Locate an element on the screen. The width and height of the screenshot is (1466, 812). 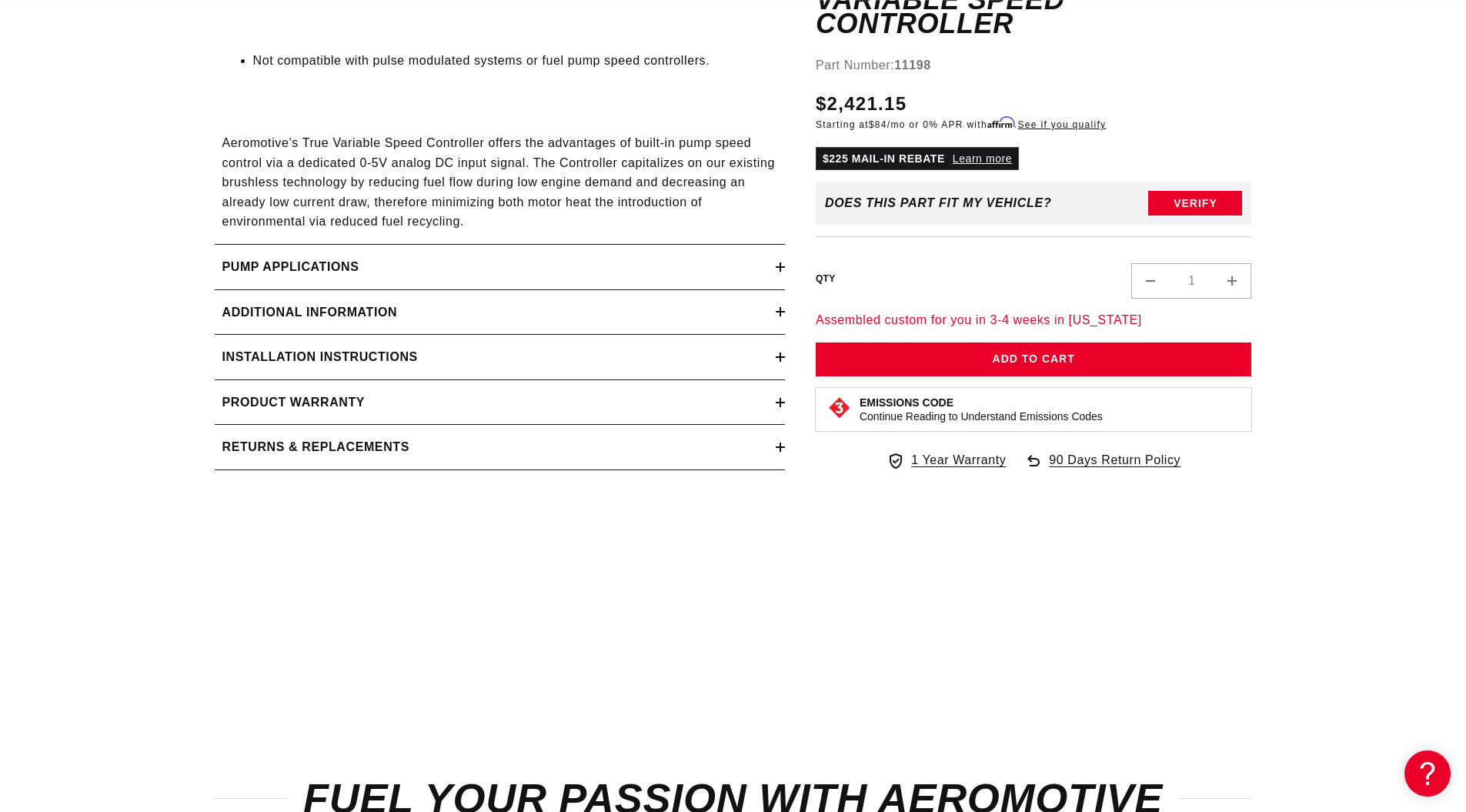
p: Continue Reading to Understand Emissions Codes is located at coordinates (981, 416).